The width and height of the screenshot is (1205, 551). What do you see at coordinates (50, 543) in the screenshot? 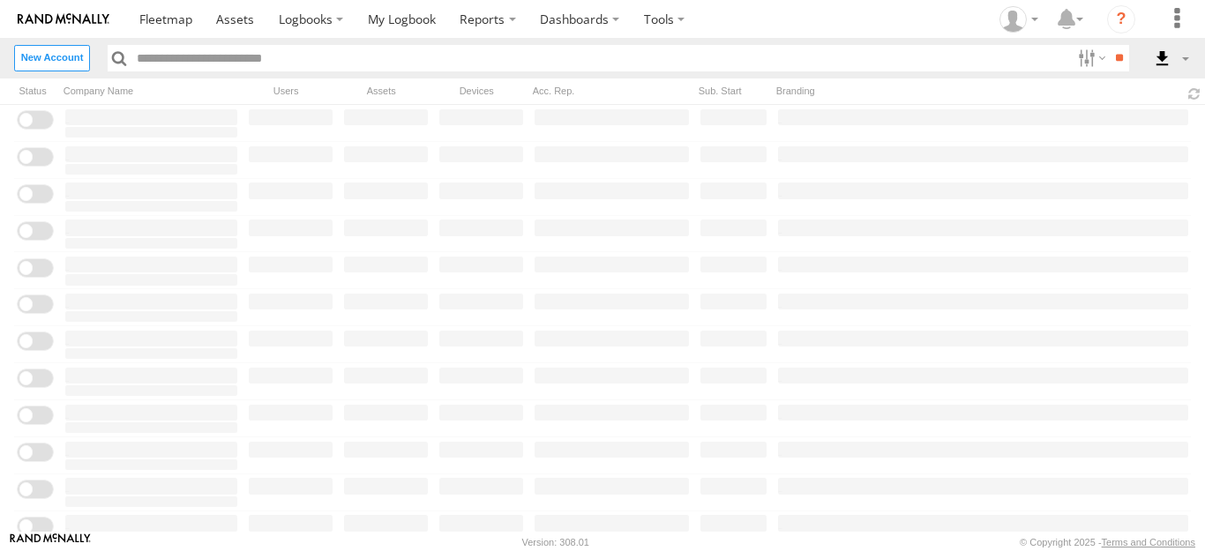
I see `a: Visit our Website` at bounding box center [50, 543].